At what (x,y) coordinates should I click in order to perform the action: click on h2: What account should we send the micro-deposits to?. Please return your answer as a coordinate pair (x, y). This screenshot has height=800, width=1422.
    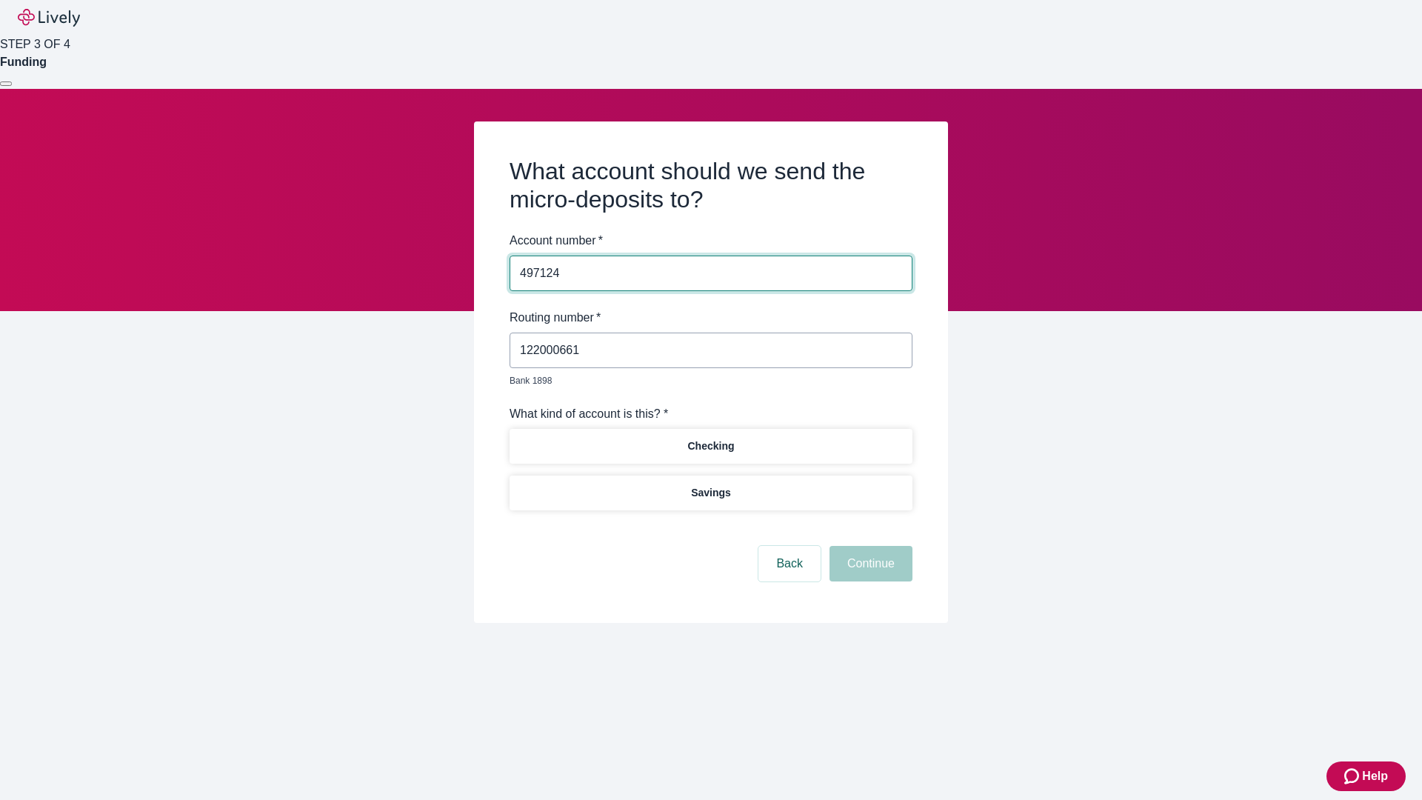
    Looking at the image, I should click on (711, 185).